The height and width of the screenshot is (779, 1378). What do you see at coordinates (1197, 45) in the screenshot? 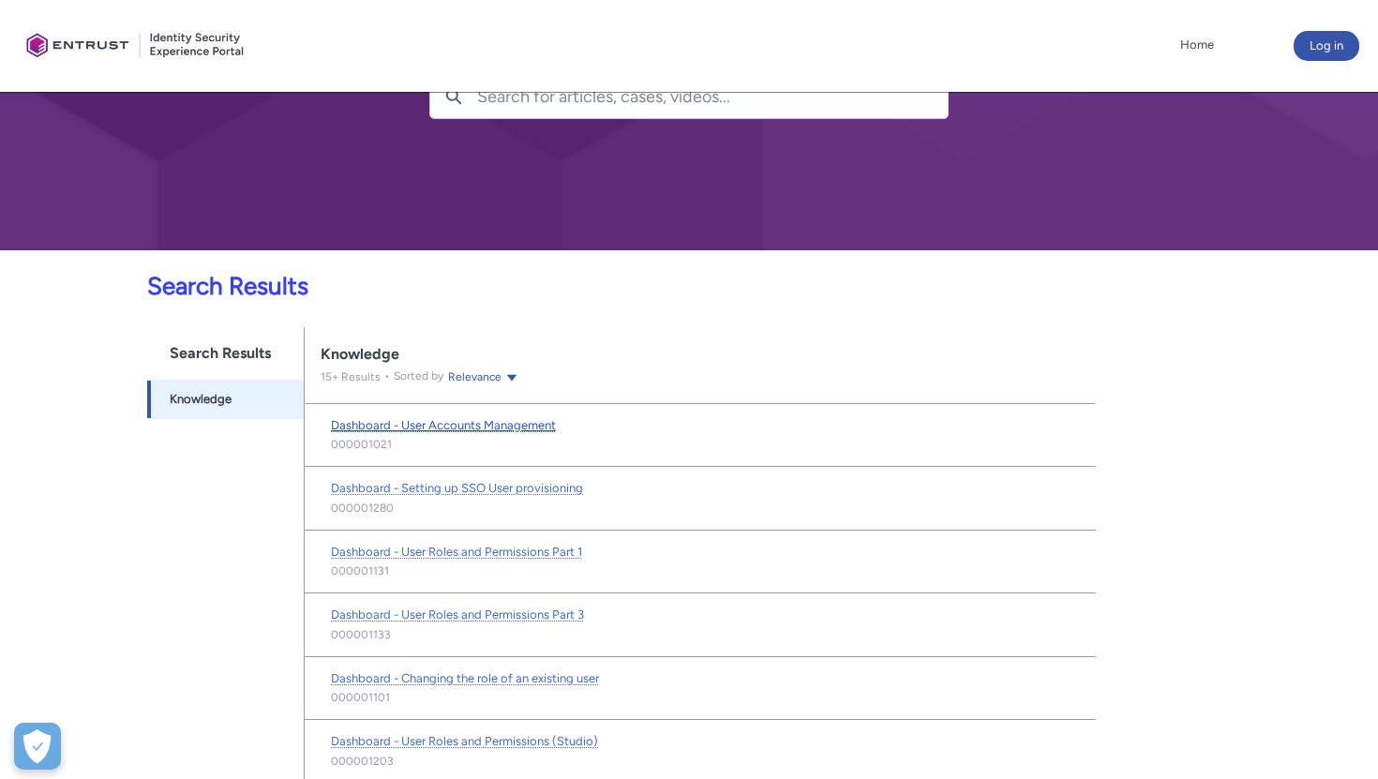
I see `a: Home` at bounding box center [1197, 45].